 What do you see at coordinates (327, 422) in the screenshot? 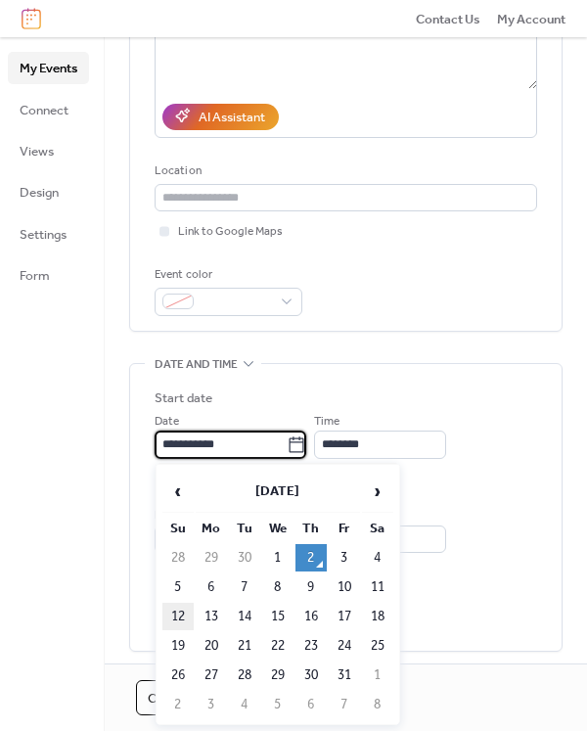
I see `span: Time` at bounding box center [327, 422].